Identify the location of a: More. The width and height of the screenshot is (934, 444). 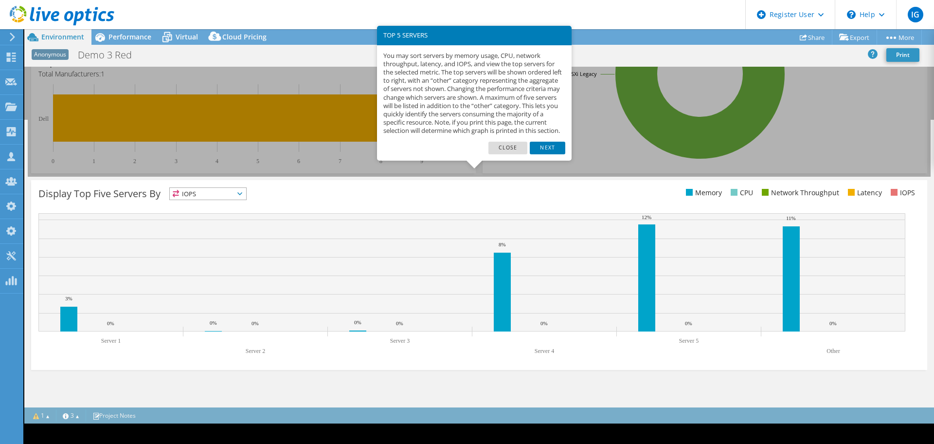
(899, 37).